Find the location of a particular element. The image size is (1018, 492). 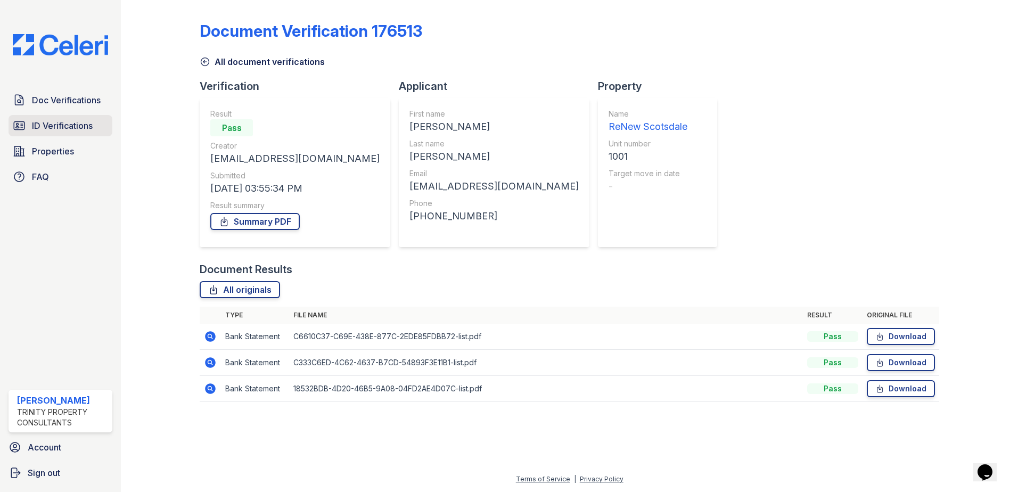

div: 1001 is located at coordinates (648, 156).